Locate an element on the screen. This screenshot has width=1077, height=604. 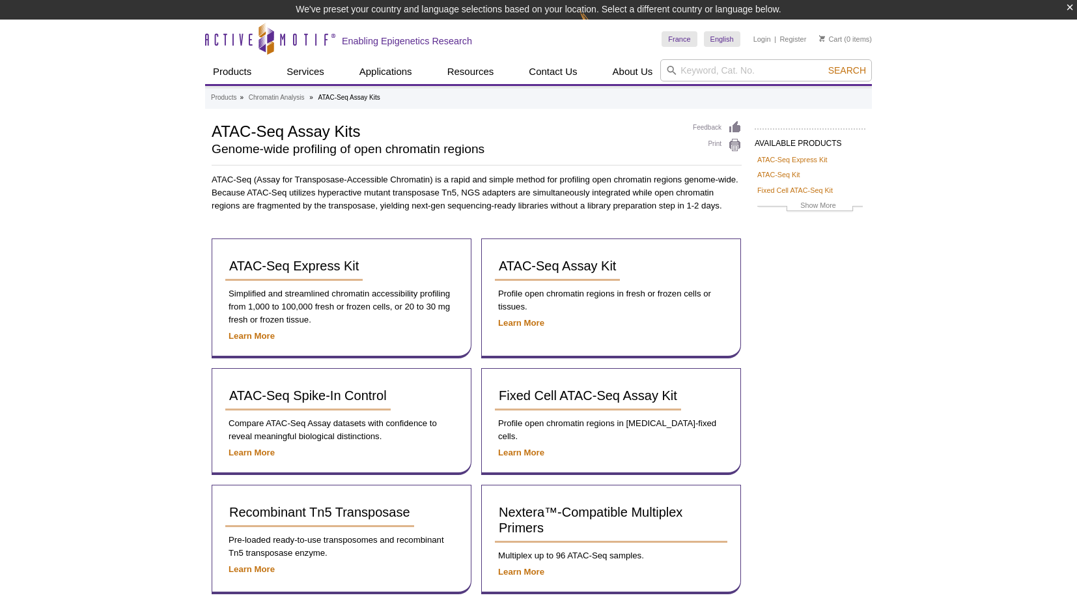
p: Pre-loaded ready-to-use transposomes and recombinant Tn5 transposase enzyme. is located at coordinates (341, 547).